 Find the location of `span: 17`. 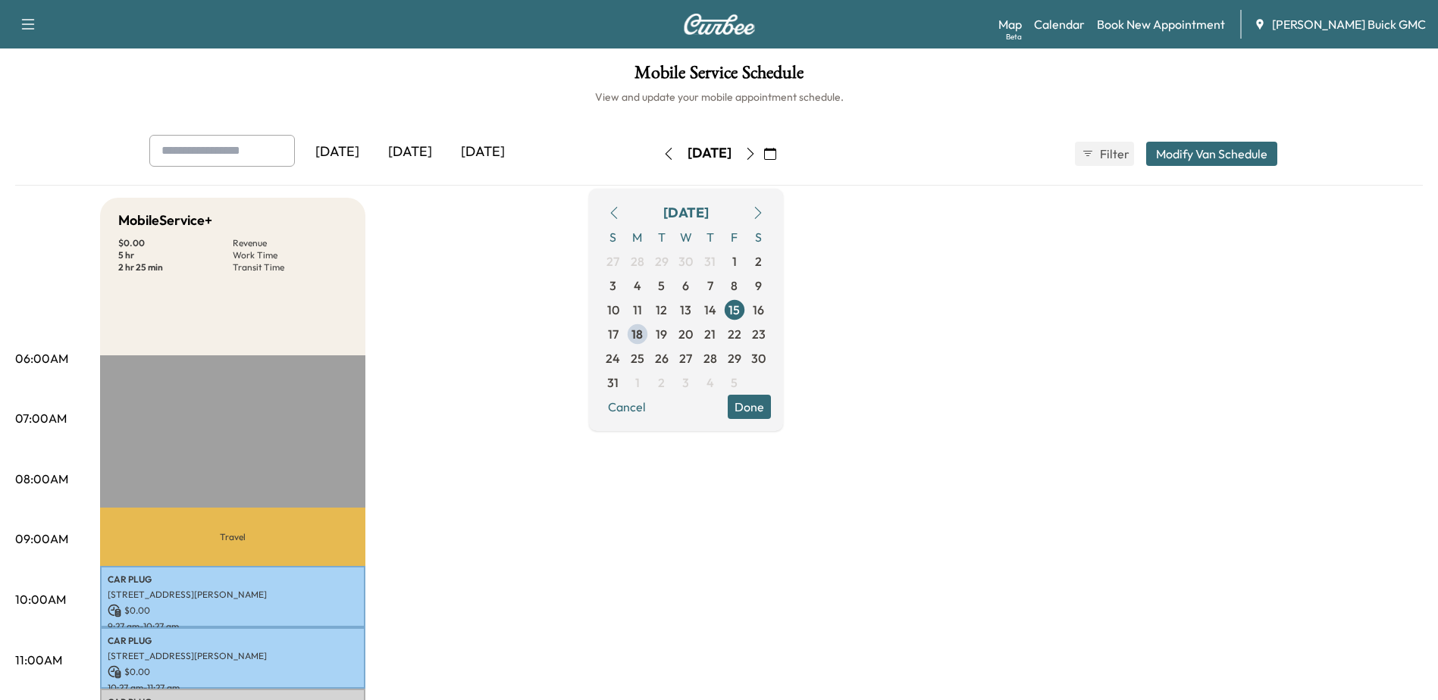

span: 17 is located at coordinates (613, 334).